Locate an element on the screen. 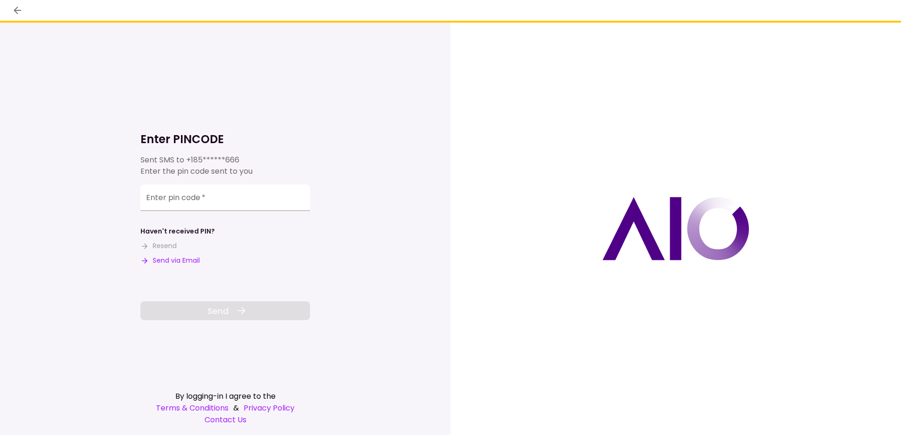  button: Send is located at coordinates (225, 311).